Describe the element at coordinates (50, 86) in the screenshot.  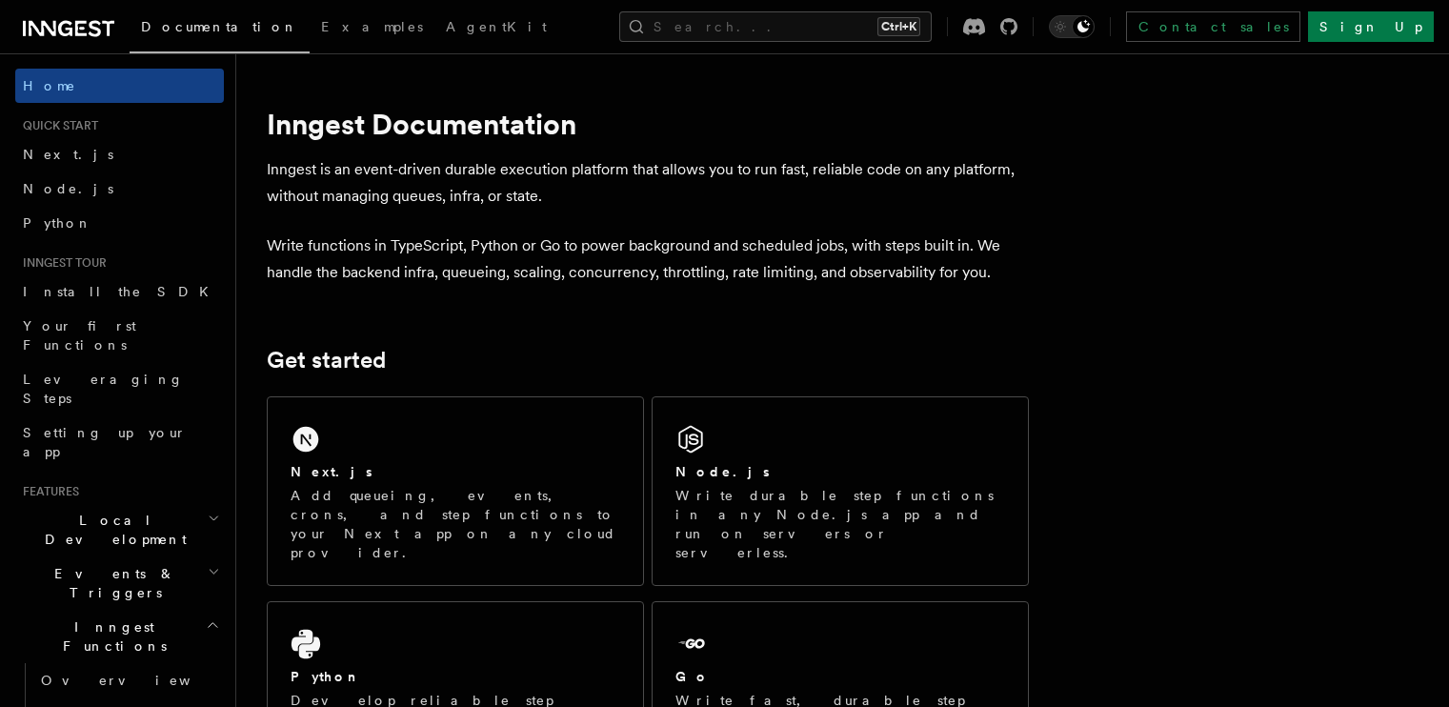
I see `span: Home` at that location.